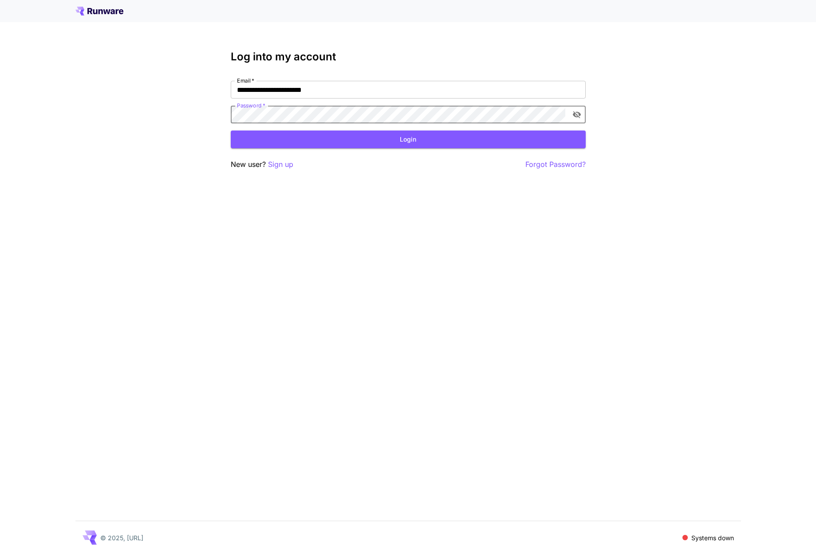  What do you see at coordinates (281, 164) in the screenshot?
I see `button: Sign up` at bounding box center [281, 164].